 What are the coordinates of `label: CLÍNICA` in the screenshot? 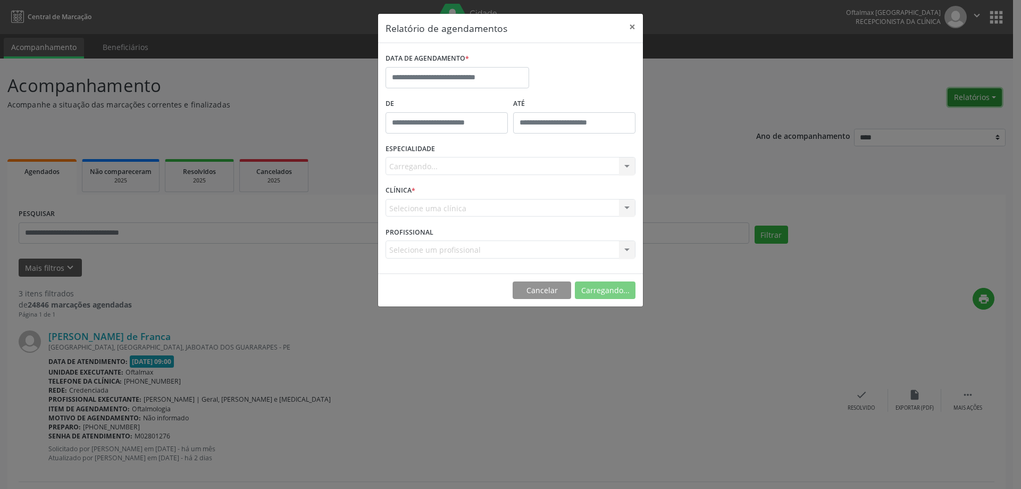 It's located at (400, 190).